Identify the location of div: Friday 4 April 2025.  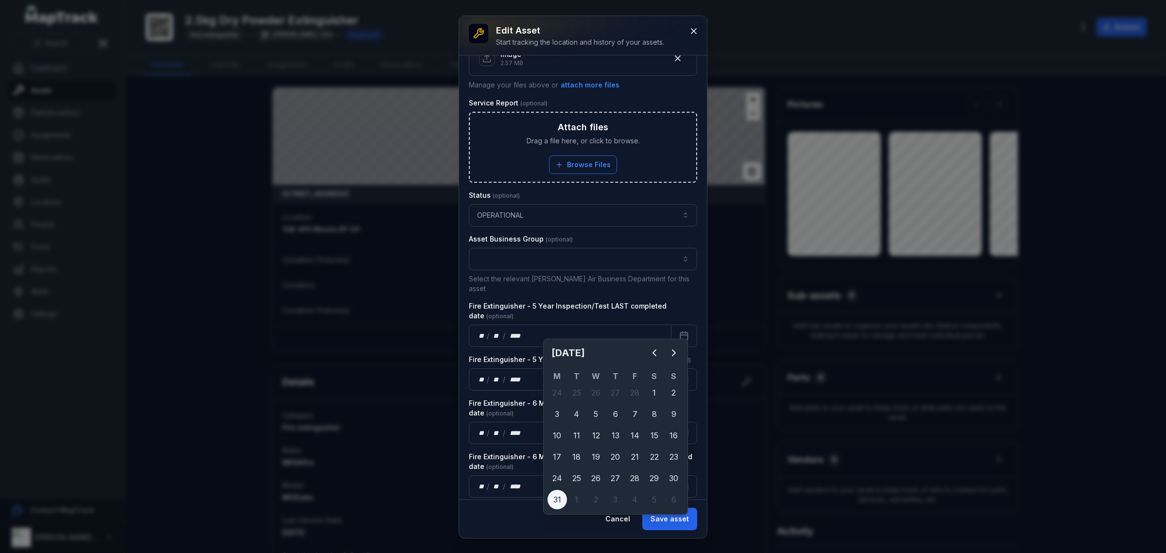
(635, 499).